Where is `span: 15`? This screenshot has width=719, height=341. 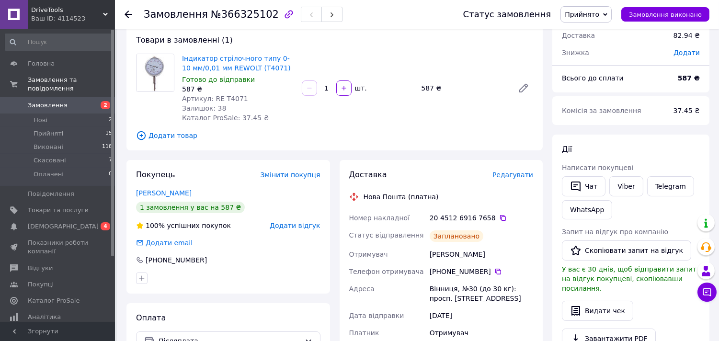
span: 15 is located at coordinates (109, 134).